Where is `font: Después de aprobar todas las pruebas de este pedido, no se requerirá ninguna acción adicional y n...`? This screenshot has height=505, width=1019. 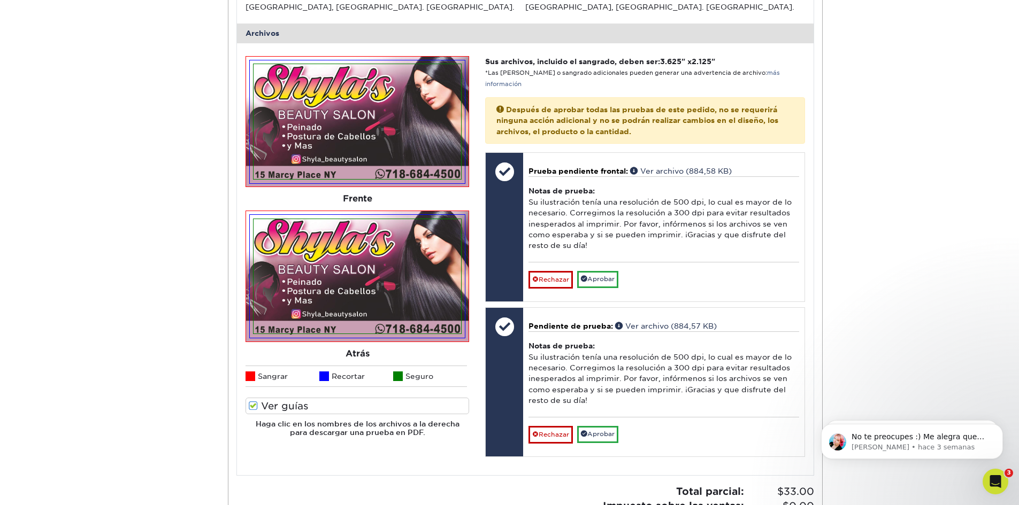 font: Después de aprobar todas las pruebas de este pedido, no se requerirá ninguna acción adicional y n... is located at coordinates (637, 120).